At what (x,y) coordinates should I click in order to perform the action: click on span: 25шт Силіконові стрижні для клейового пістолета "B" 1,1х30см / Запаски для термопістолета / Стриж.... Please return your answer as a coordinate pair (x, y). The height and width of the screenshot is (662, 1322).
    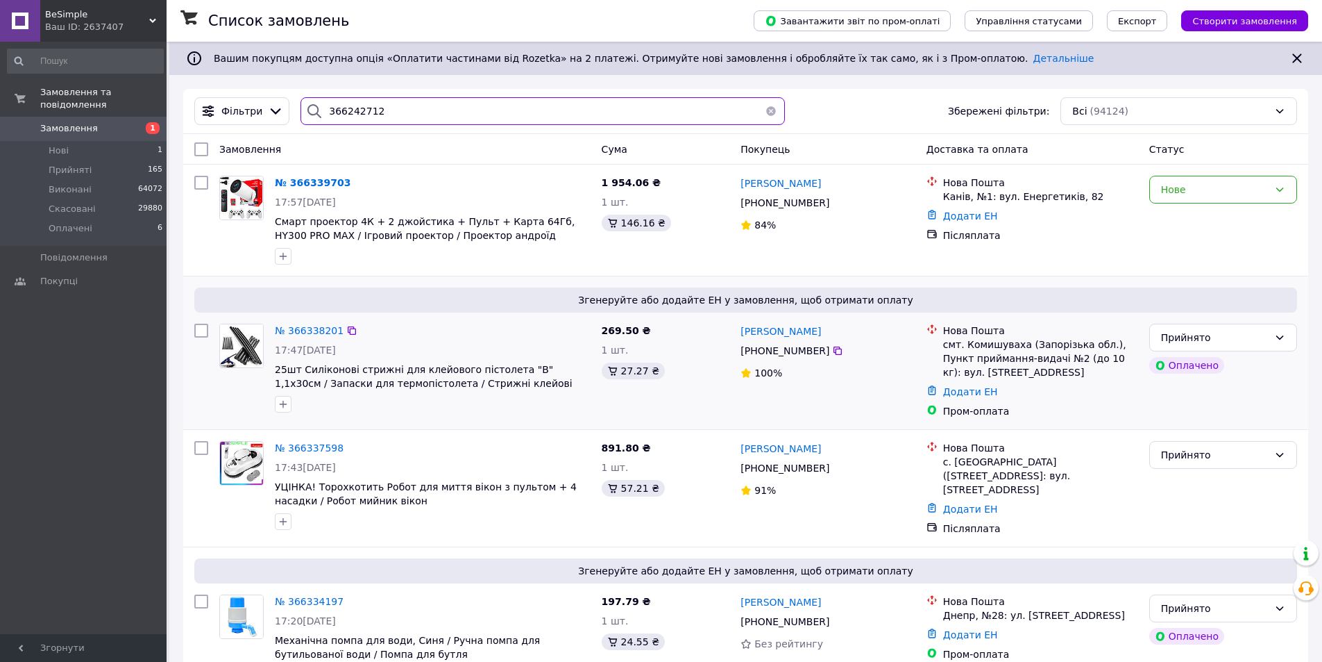
    Looking at the image, I should click on (423, 376).